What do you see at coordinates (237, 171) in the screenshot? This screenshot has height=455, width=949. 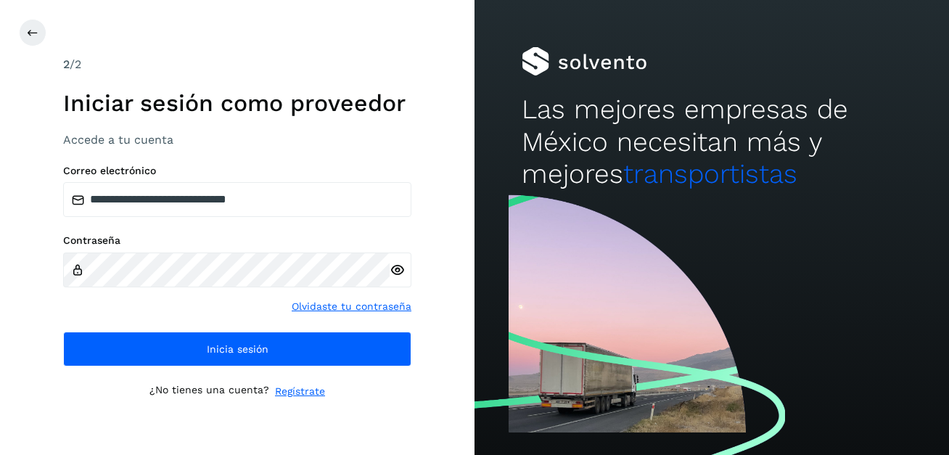 I see `label: Correo electrónico` at bounding box center [237, 171].